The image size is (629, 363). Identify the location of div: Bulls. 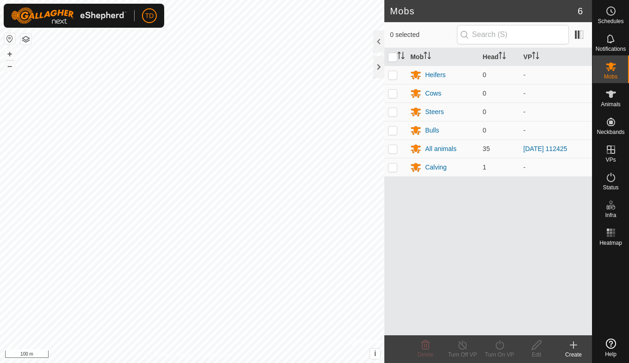
(432, 130).